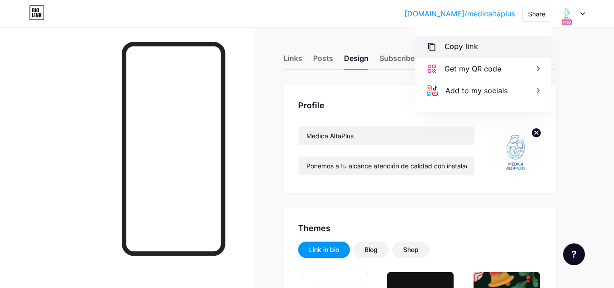  What do you see at coordinates (420, 228) in the screenshot?
I see `div: Themes` at bounding box center [420, 228].